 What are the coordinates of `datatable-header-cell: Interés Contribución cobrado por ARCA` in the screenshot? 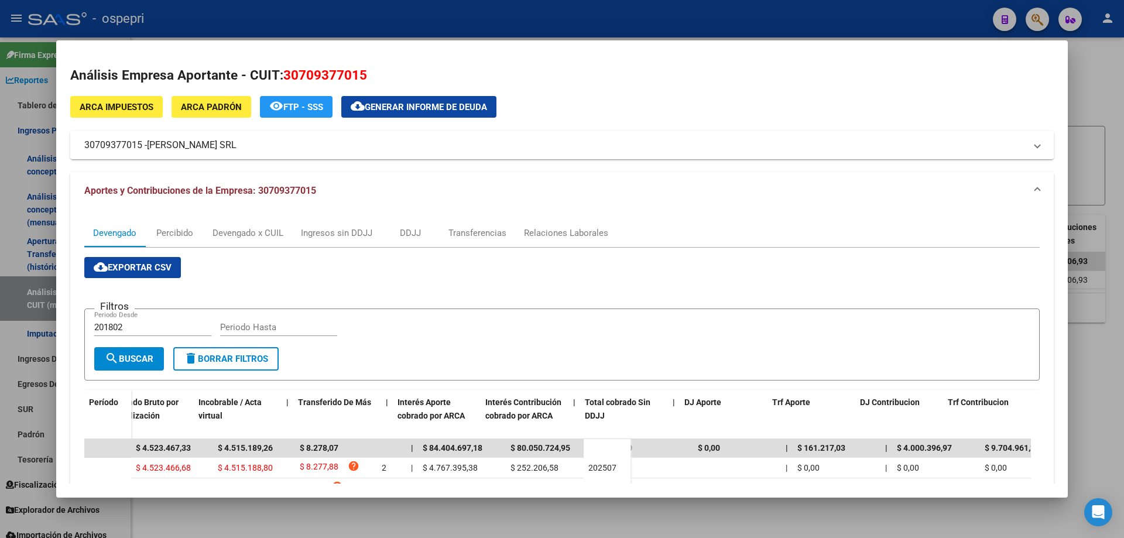 It's located at (524, 416).